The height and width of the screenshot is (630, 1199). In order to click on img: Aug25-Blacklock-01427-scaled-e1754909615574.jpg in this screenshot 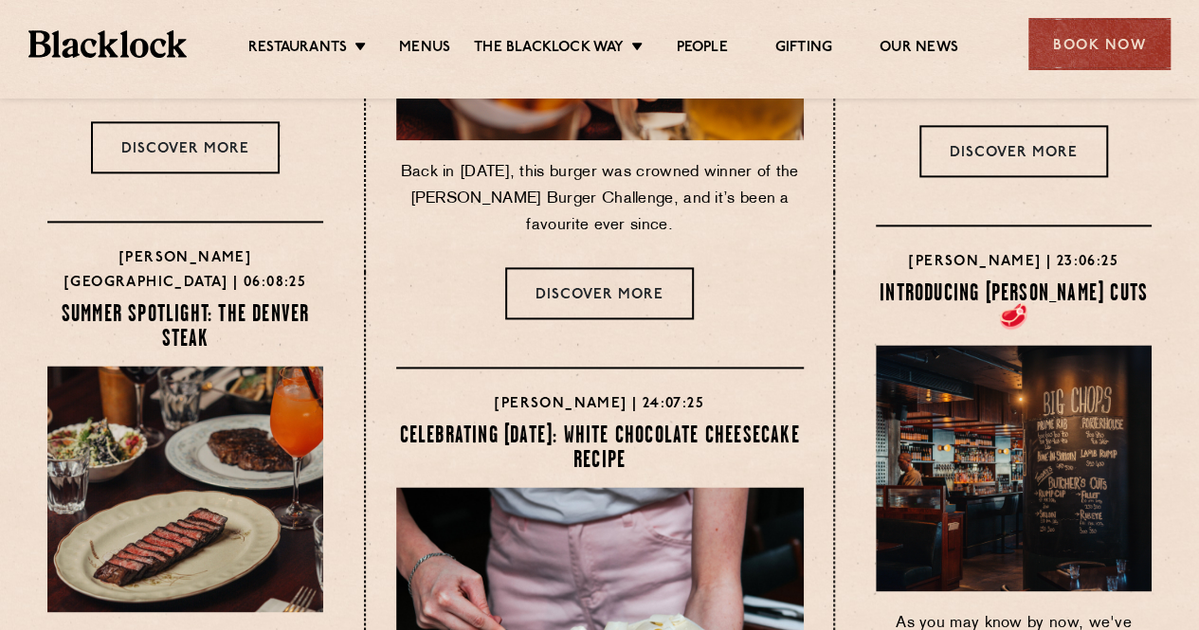, I will do `click(185, 489)`.